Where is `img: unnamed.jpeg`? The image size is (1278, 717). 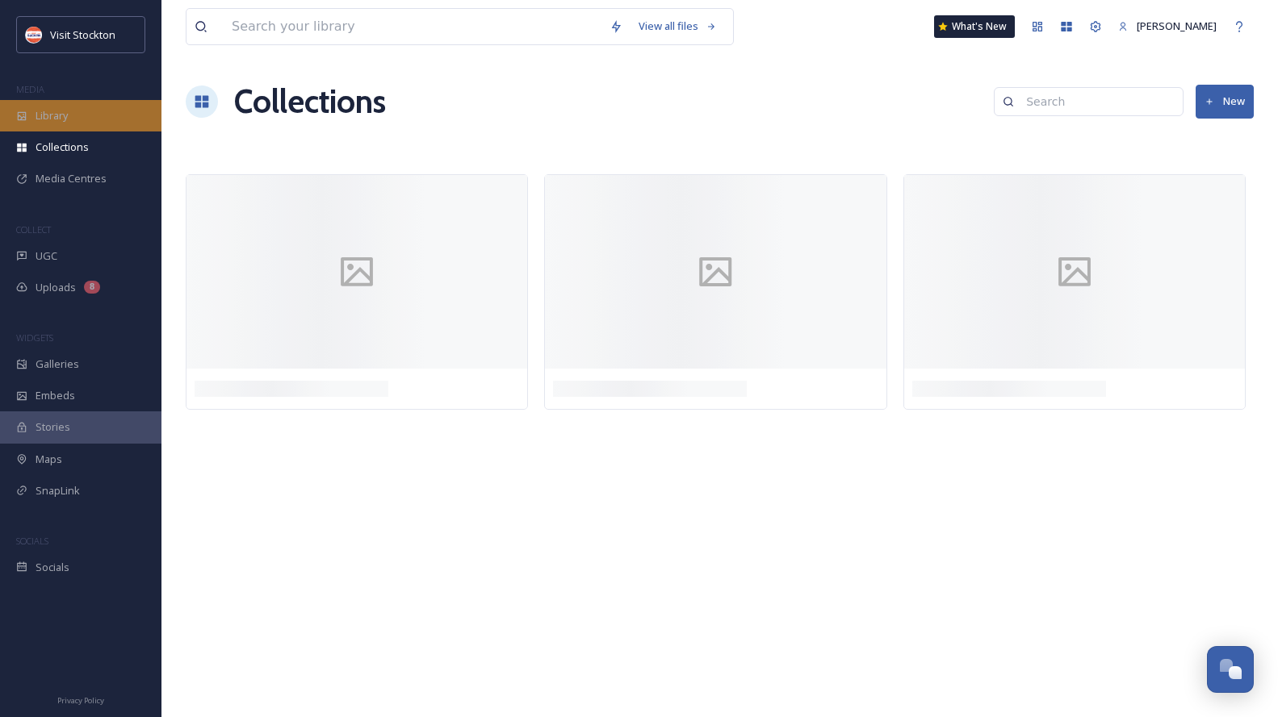 img: unnamed.jpeg is located at coordinates (34, 35).